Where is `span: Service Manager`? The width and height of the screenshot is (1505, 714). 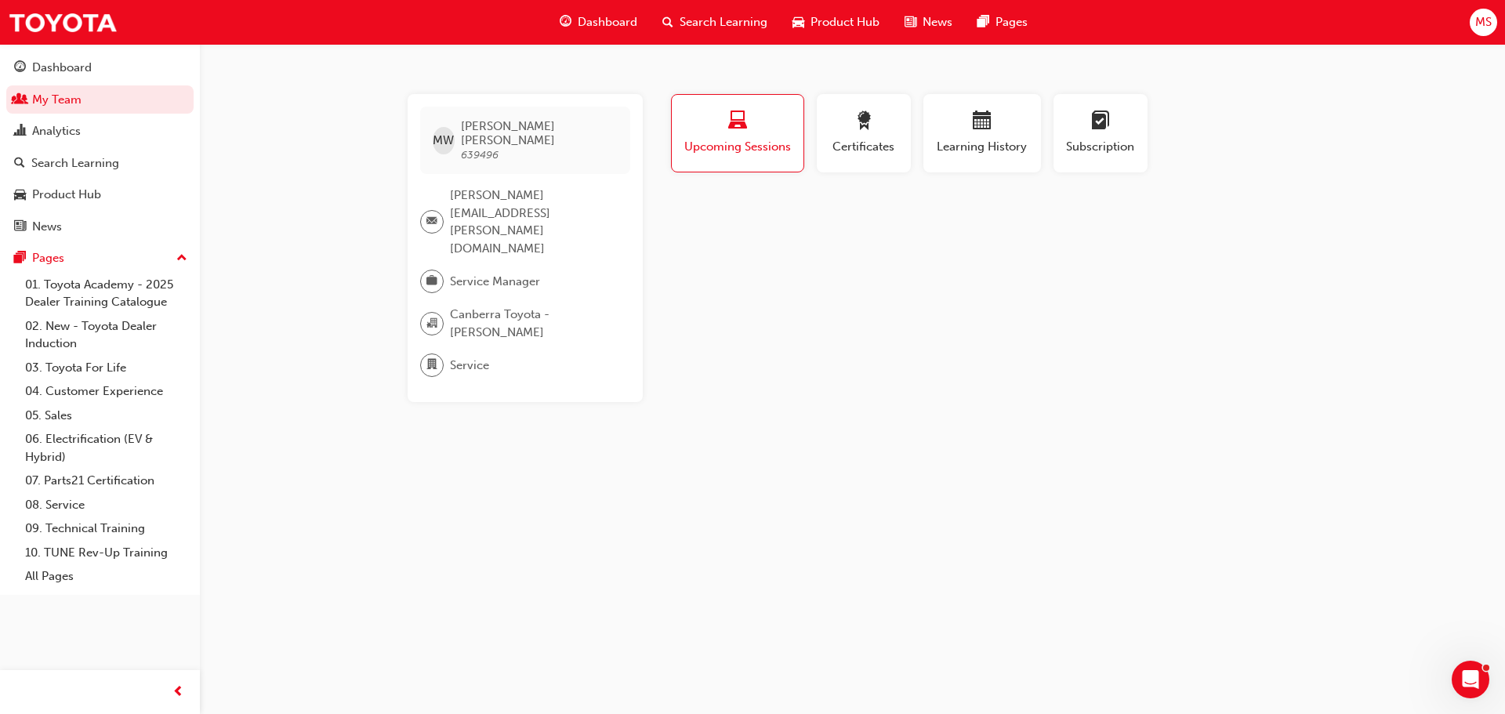 span: Service Manager is located at coordinates (495, 281).